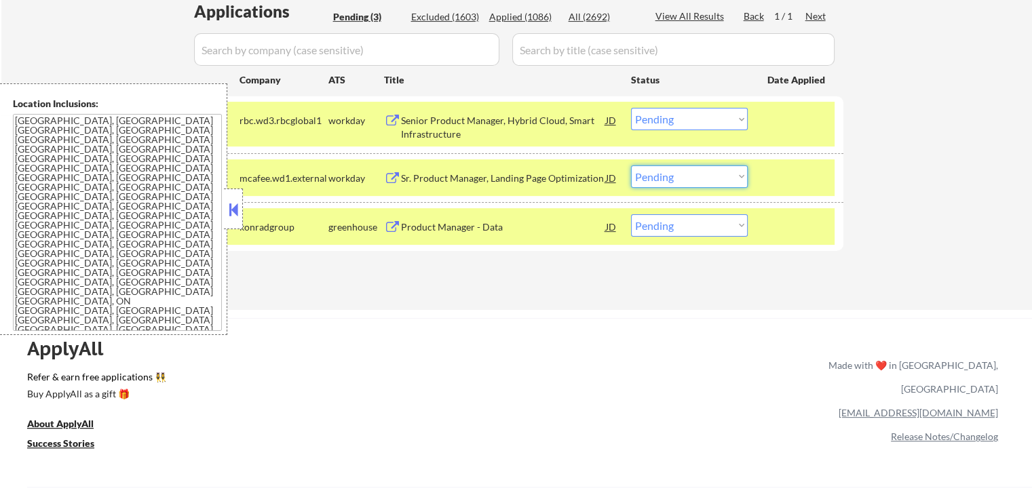 Image resolution: width=1032 pixels, height=495 pixels. I want to click on div: ATS, so click(356, 80).